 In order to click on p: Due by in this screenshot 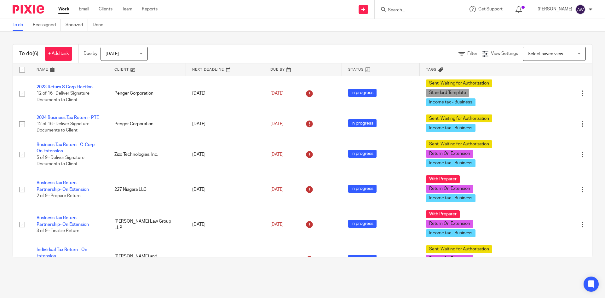, I will do `click(90, 54)`.